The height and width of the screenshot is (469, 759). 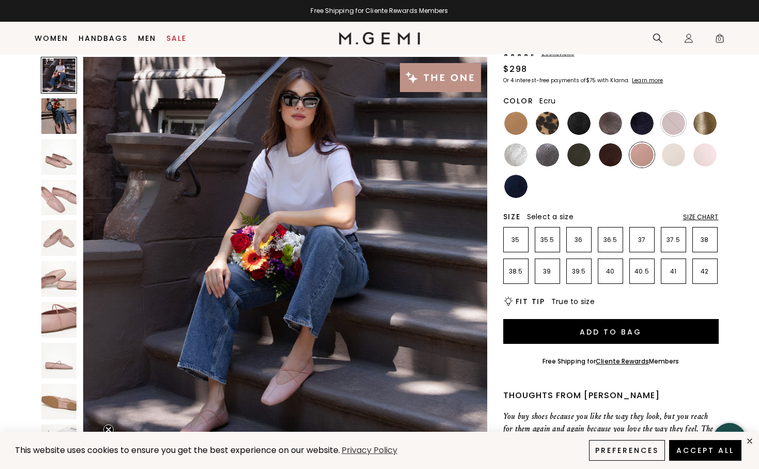 What do you see at coordinates (673, 123) in the screenshot?
I see `img: Burgundy` at bounding box center [673, 123].